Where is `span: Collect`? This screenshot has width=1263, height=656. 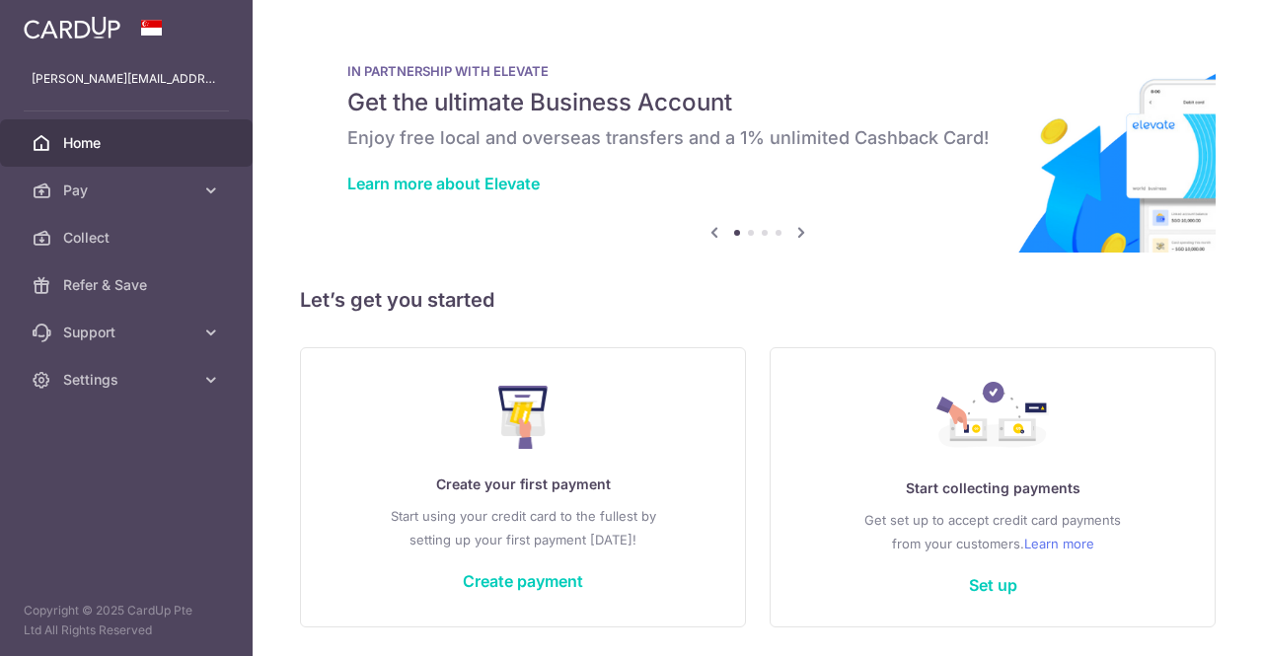
span: Collect is located at coordinates (128, 238).